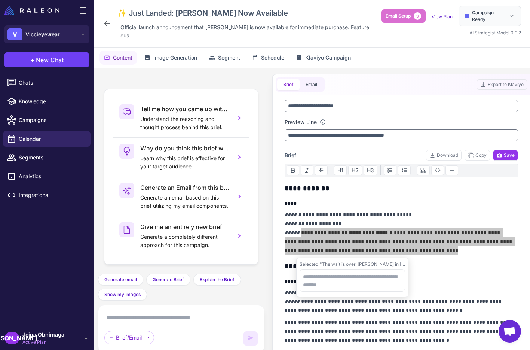  What do you see at coordinates (506, 155) in the screenshot?
I see `span: Save` at bounding box center [506, 155].